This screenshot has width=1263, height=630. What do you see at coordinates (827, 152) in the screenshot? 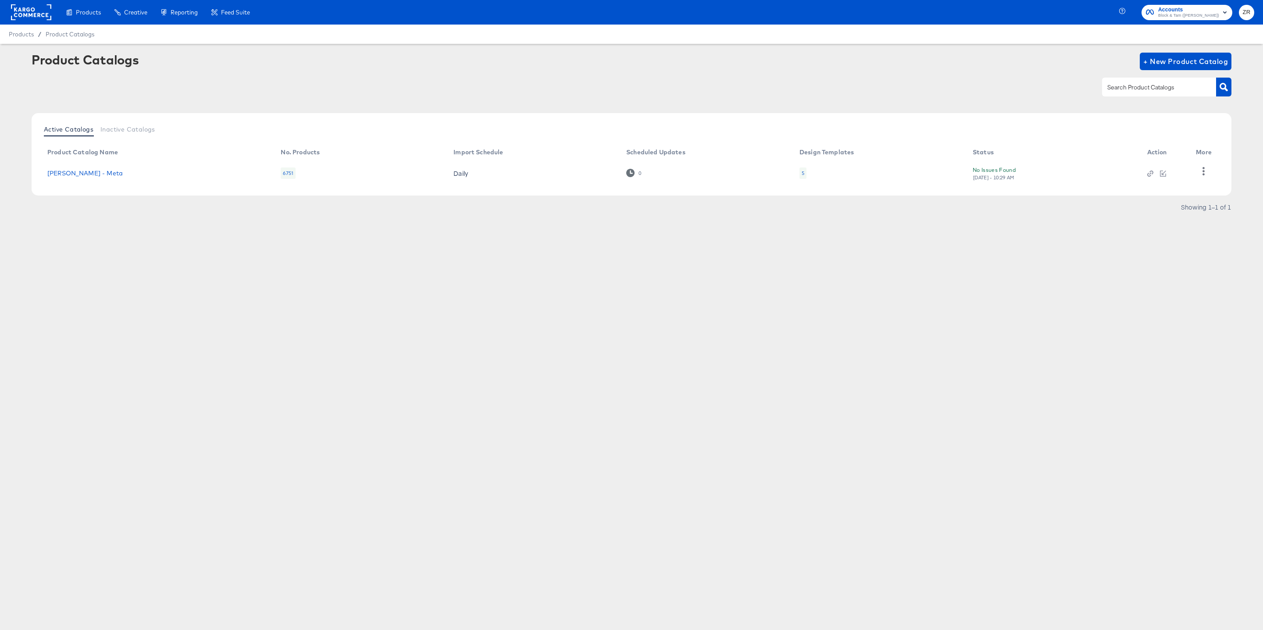
I see `div: Design Templates` at bounding box center [827, 152].